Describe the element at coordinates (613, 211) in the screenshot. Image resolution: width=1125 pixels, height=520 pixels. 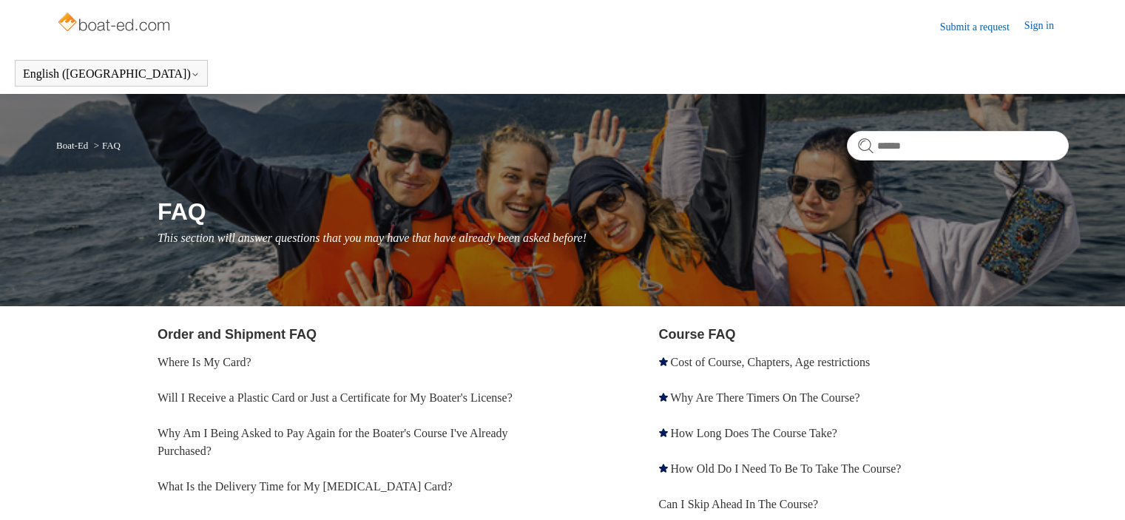
I see `h1: FAQ` at that location.